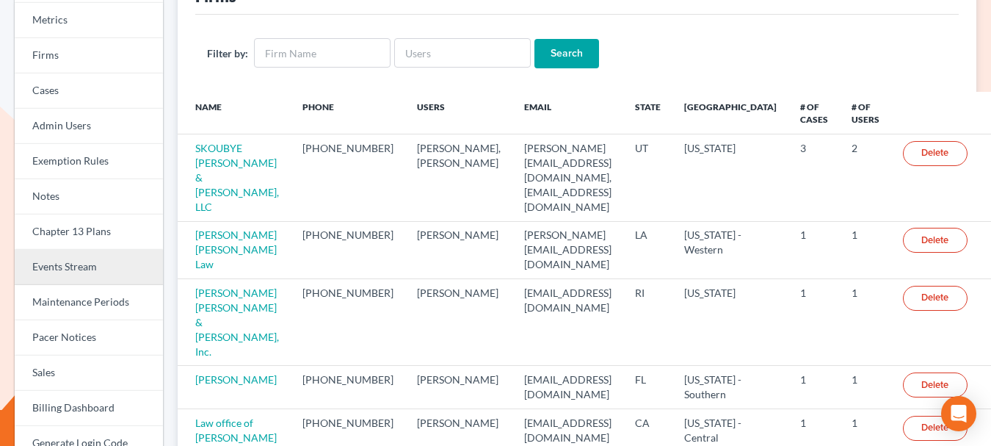  What do you see at coordinates (865, 178) in the screenshot?
I see `td: 2` at bounding box center [865, 178].